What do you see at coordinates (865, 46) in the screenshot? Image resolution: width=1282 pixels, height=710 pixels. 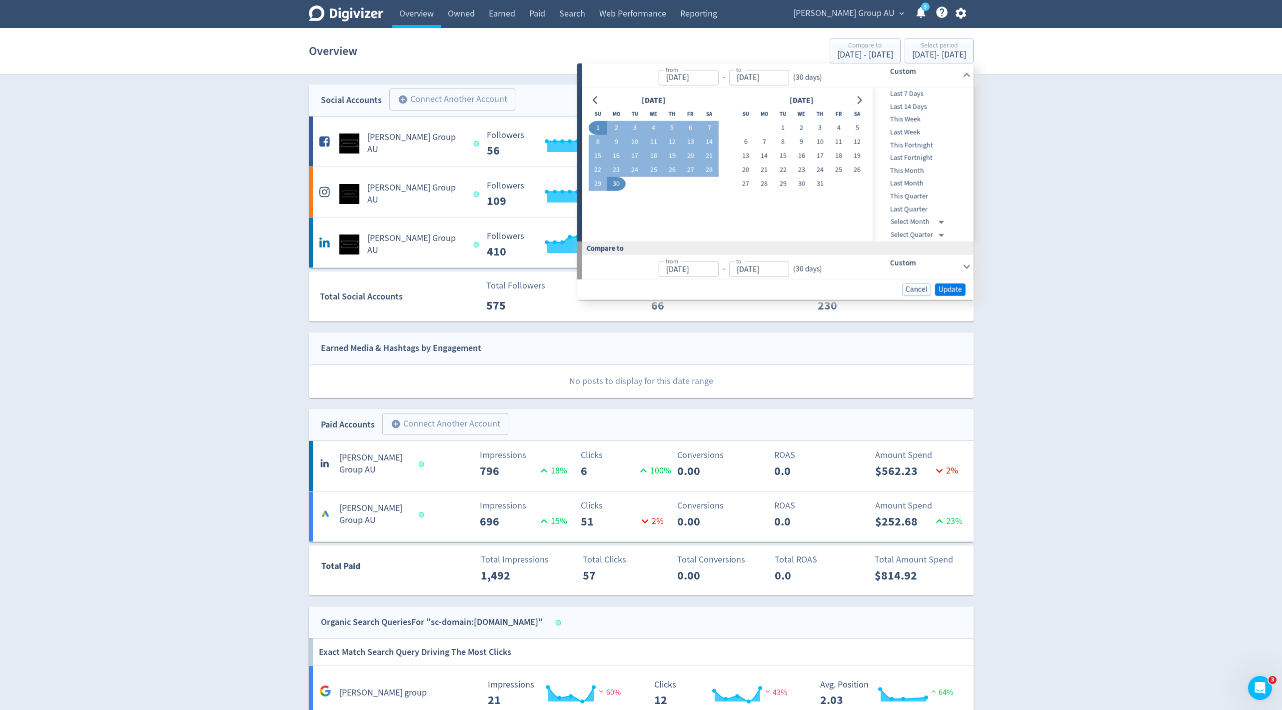 I see `div: Compare to` at bounding box center [865, 46].